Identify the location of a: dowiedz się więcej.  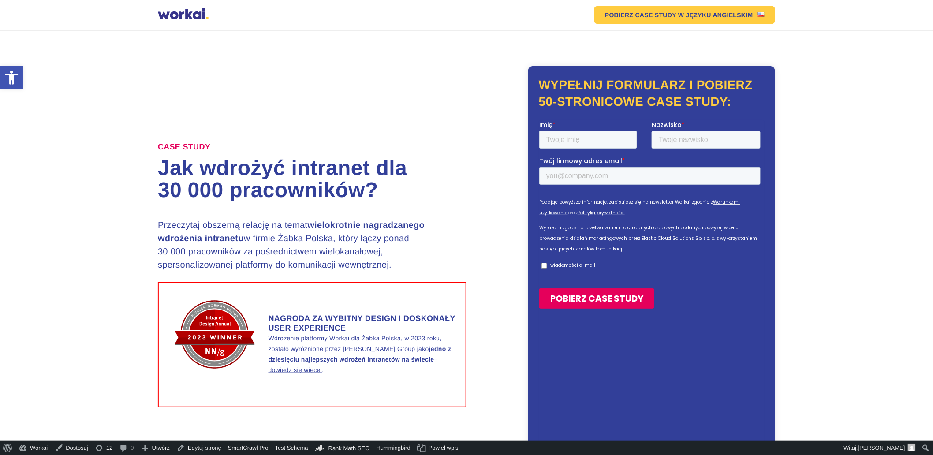
(295, 370).